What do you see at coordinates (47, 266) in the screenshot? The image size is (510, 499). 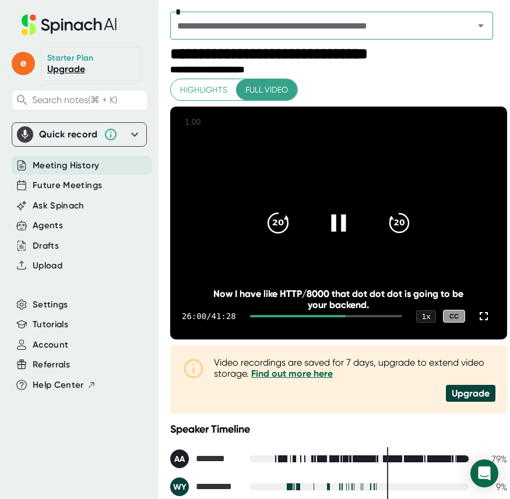 I see `span: Upload` at bounding box center [47, 266].